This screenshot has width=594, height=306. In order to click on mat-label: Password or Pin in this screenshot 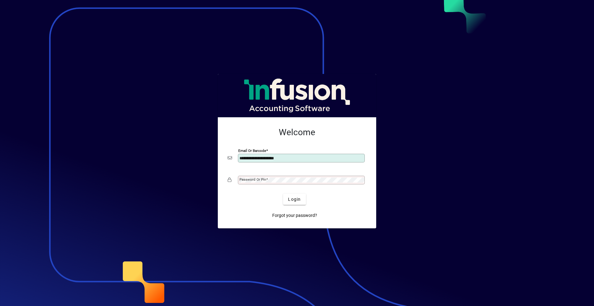, I will do `click(253, 179)`.